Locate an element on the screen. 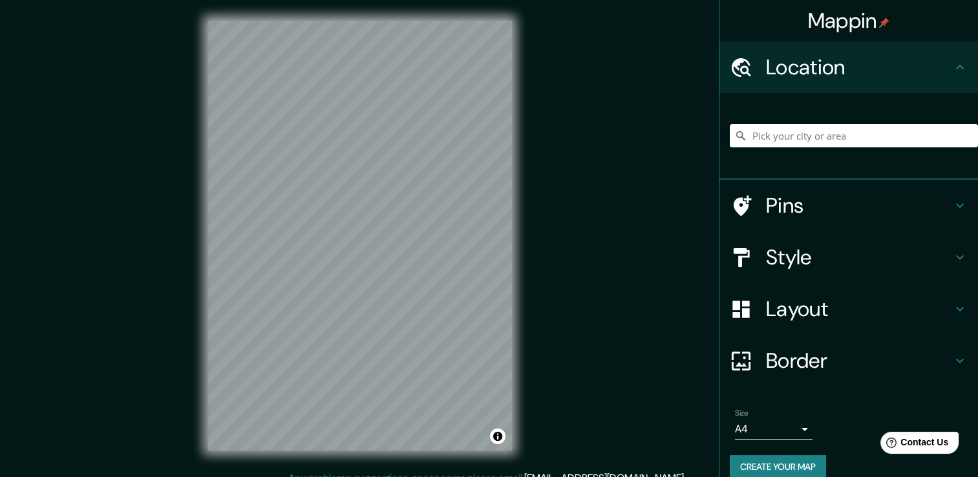  h4: Border is located at coordinates (859, 361).